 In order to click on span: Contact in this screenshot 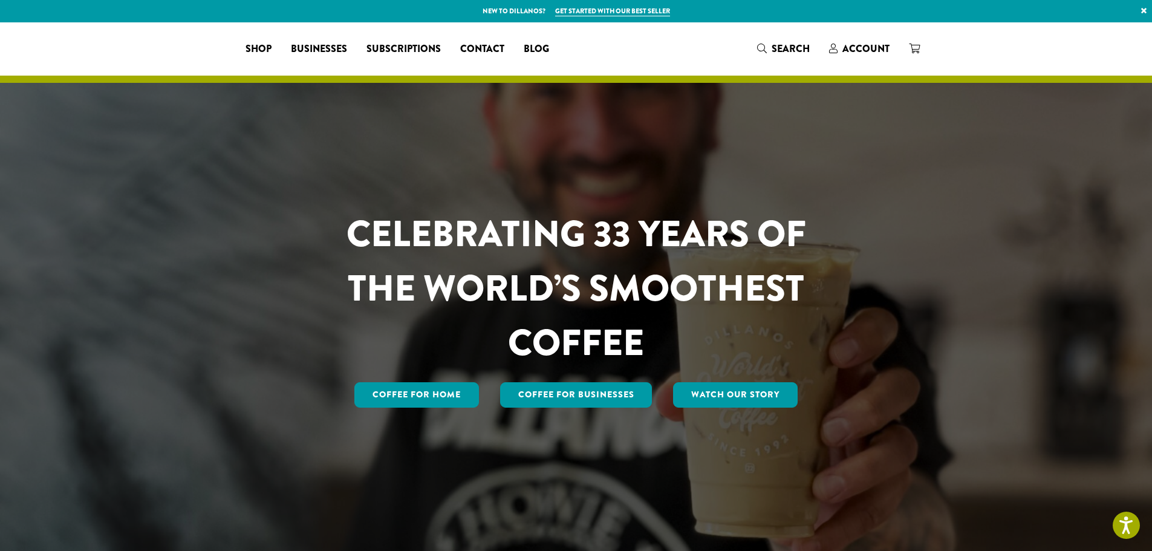, I will do `click(482, 49)`.